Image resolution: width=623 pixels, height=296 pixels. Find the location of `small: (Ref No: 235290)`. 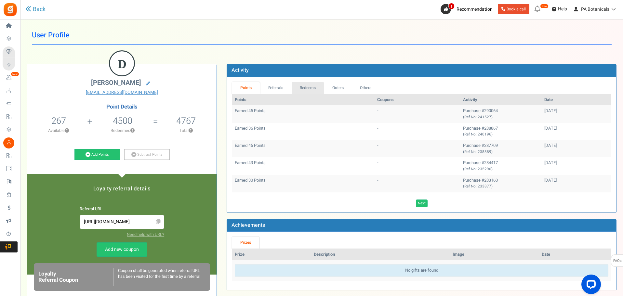

small: (Ref No: 235290) is located at coordinates (478, 169).